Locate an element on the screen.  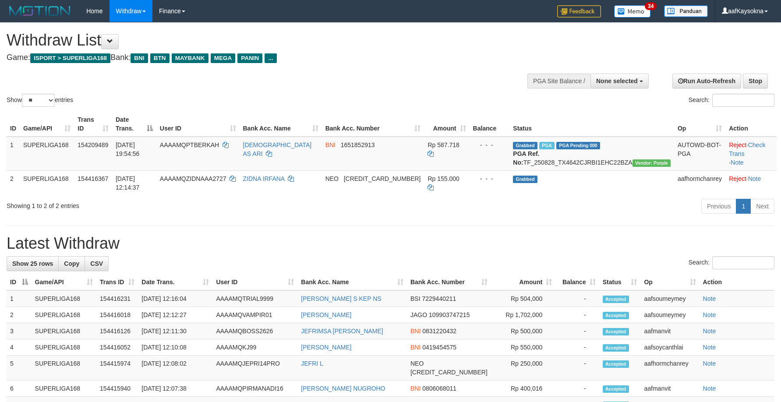
td: AAAAMQJEPRI14PRO is located at coordinates (255, 368).